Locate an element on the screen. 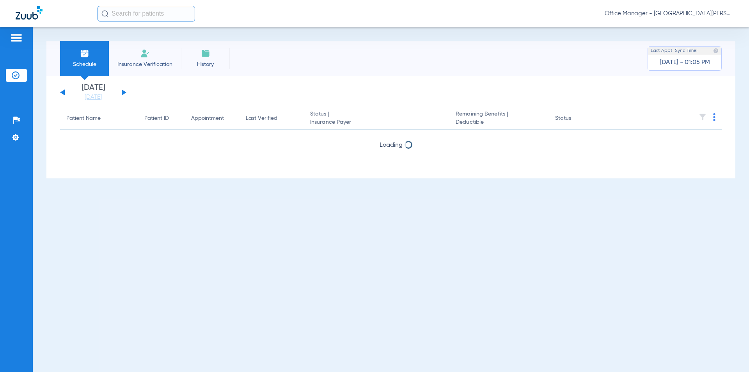 This screenshot has height=372, width=749. span: Last Appt. Sync Time: is located at coordinates (675, 51).